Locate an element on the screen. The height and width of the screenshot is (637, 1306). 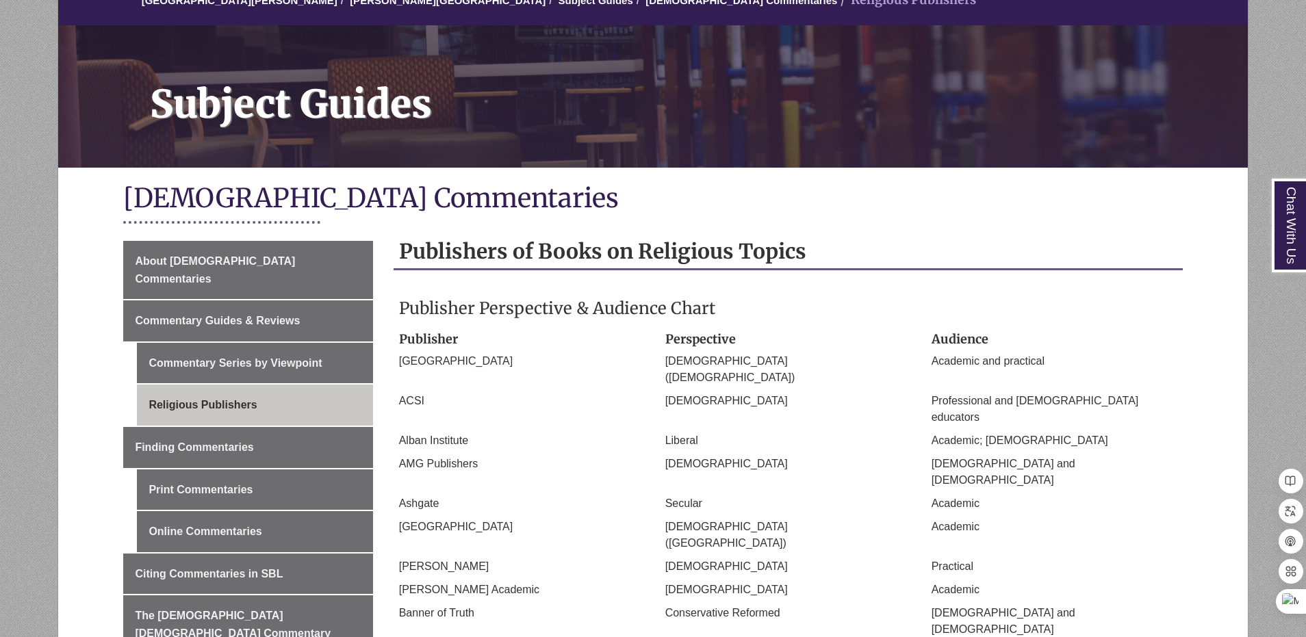
strong: Audience is located at coordinates (960, 339).